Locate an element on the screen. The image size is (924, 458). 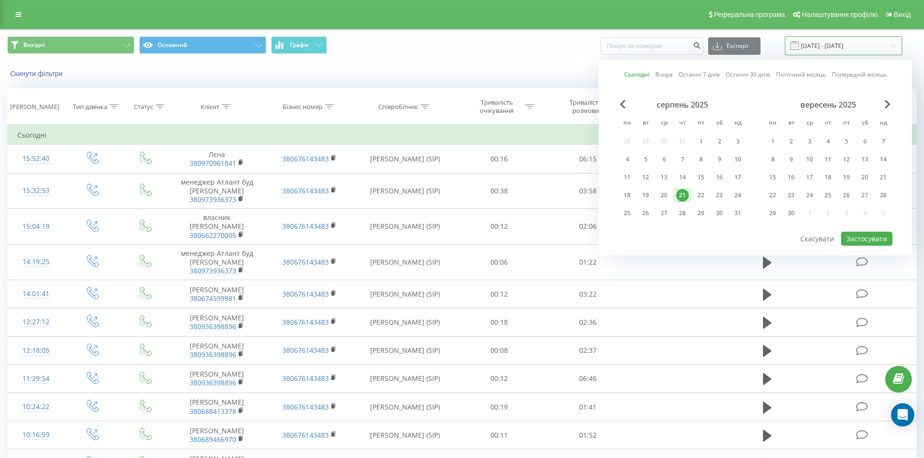
div: 24 is located at coordinates (738, 195).